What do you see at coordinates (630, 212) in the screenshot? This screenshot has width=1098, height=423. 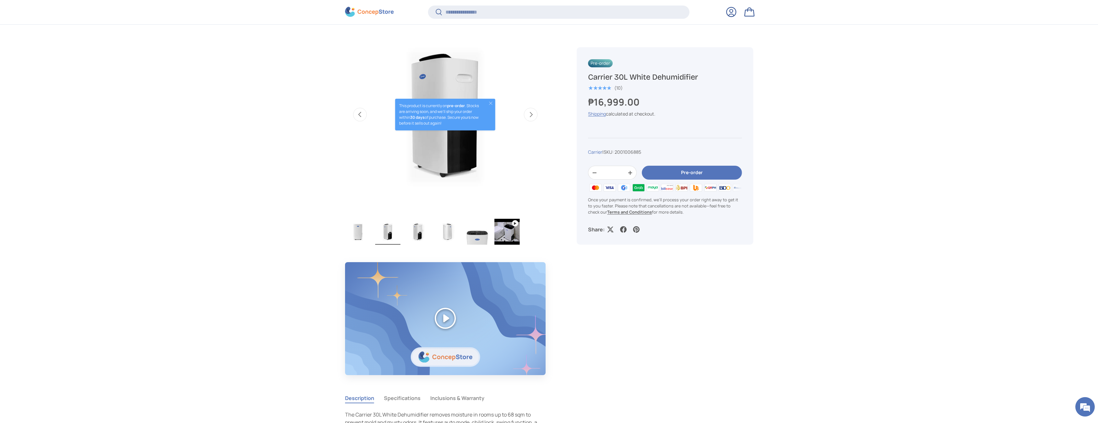 I see `a: Terms and Conditions` at bounding box center [630, 212].